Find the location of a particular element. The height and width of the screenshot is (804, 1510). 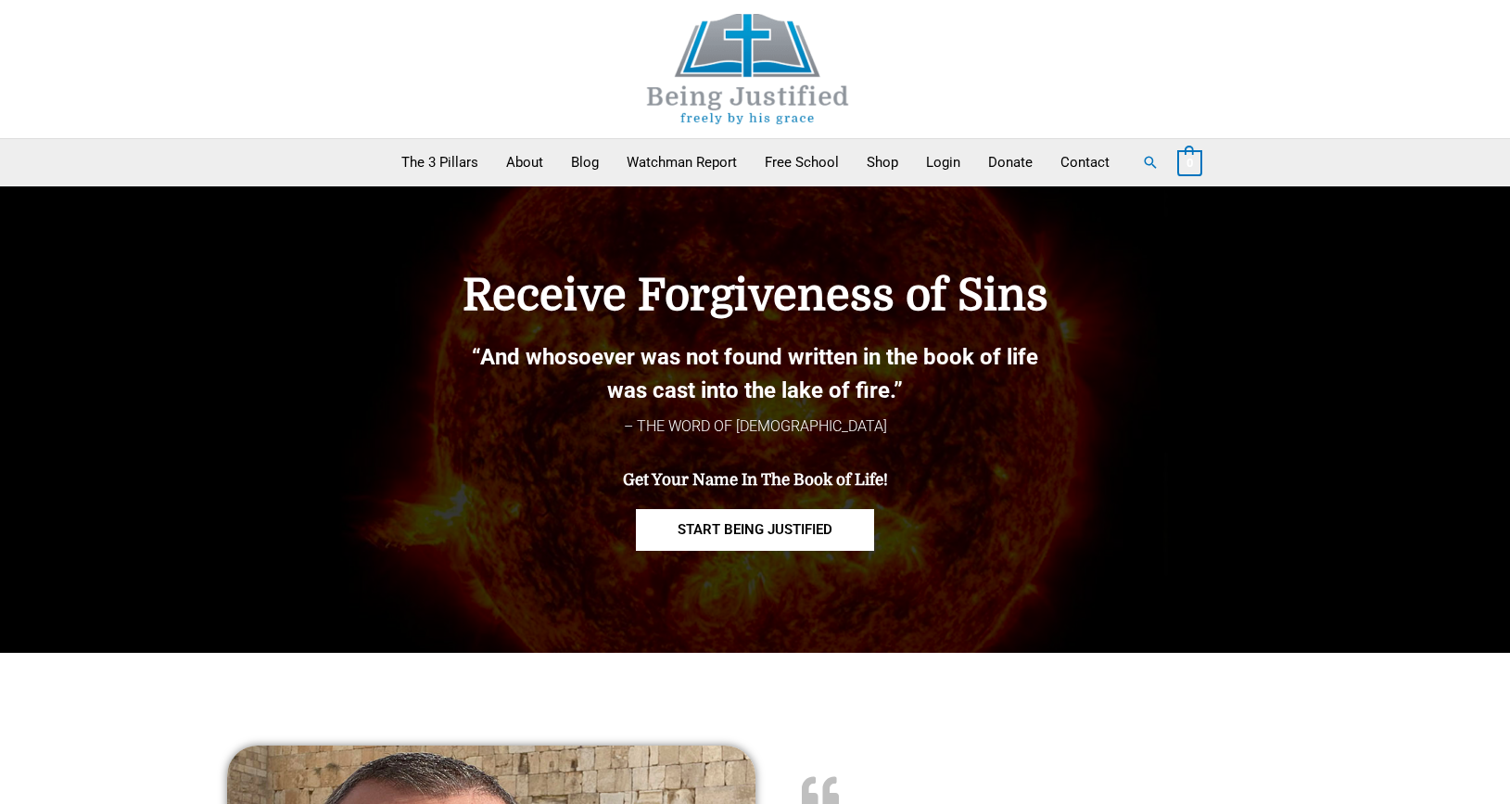

a: View Shopping Cart, empty is located at coordinates (1189, 162).